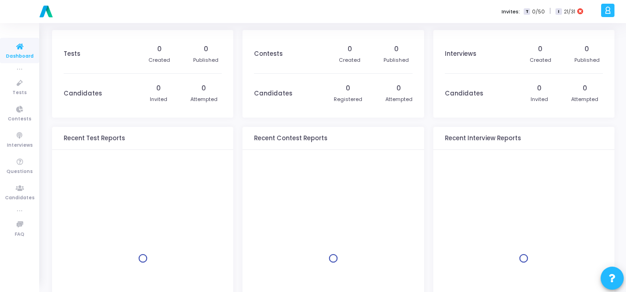 The width and height of the screenshot is (626, 292). What do you see at coordinates (558, 12) in the screenshot?
I see `span: I` at bounding box center [558, 12].